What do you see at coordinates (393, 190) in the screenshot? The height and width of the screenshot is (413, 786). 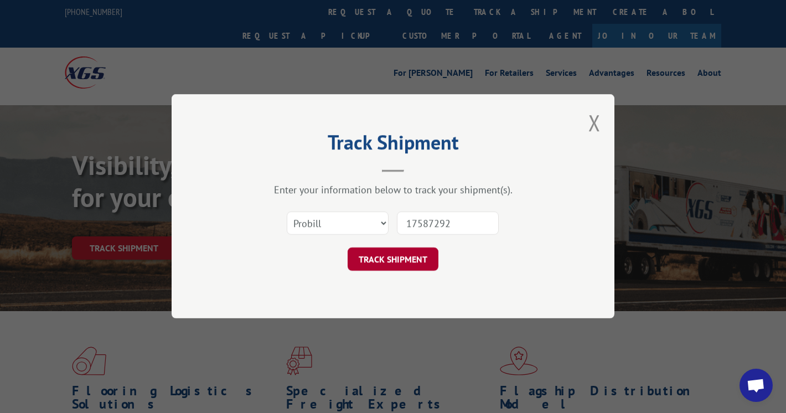 I see `div: Enter your information below to track your shipment(s).` at bounding box center [393, 190].